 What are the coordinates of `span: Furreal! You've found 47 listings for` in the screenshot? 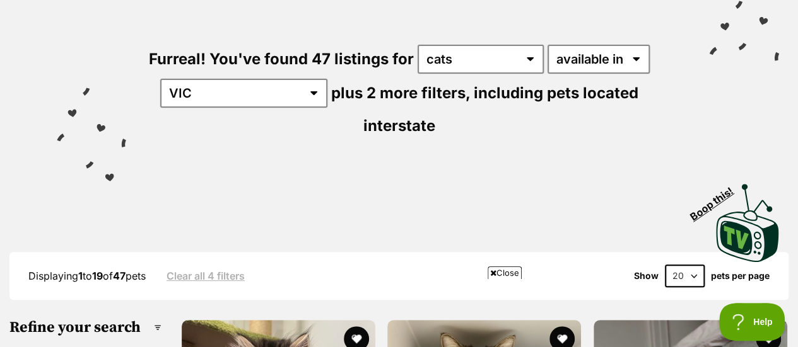 It's located at (281, 59).